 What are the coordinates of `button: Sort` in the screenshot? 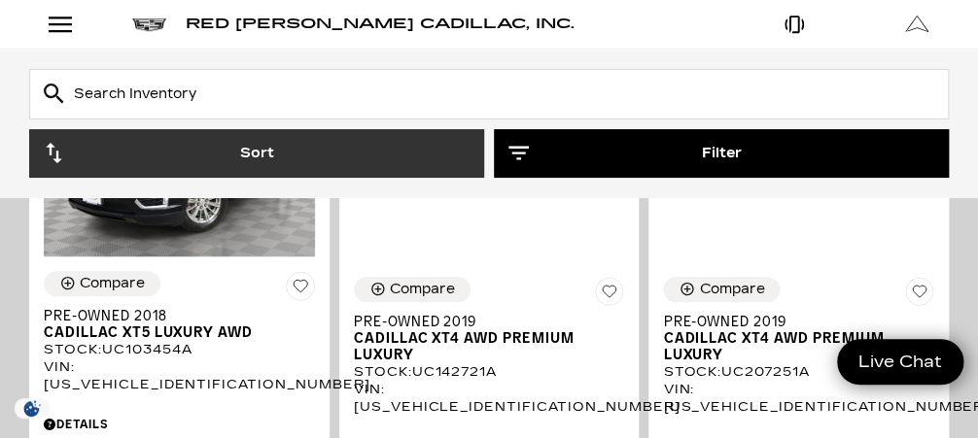 It's located at (257, 154).